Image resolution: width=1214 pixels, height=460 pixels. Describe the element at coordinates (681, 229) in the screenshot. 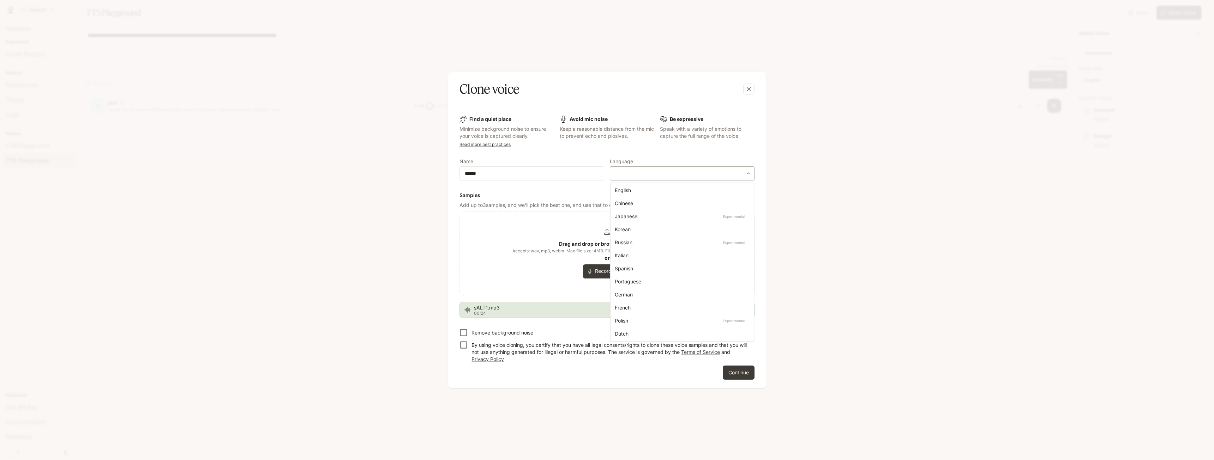

I see `div: Korean` at that location.